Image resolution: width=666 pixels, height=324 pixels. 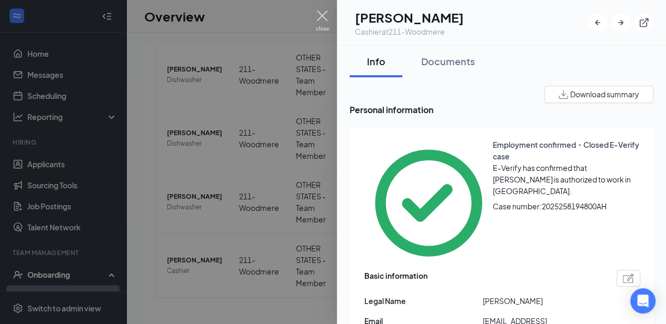 What do you see at coordinates (448, 61) in the screenshot?
I see `div: Documents` at bounding box center [448, 61].